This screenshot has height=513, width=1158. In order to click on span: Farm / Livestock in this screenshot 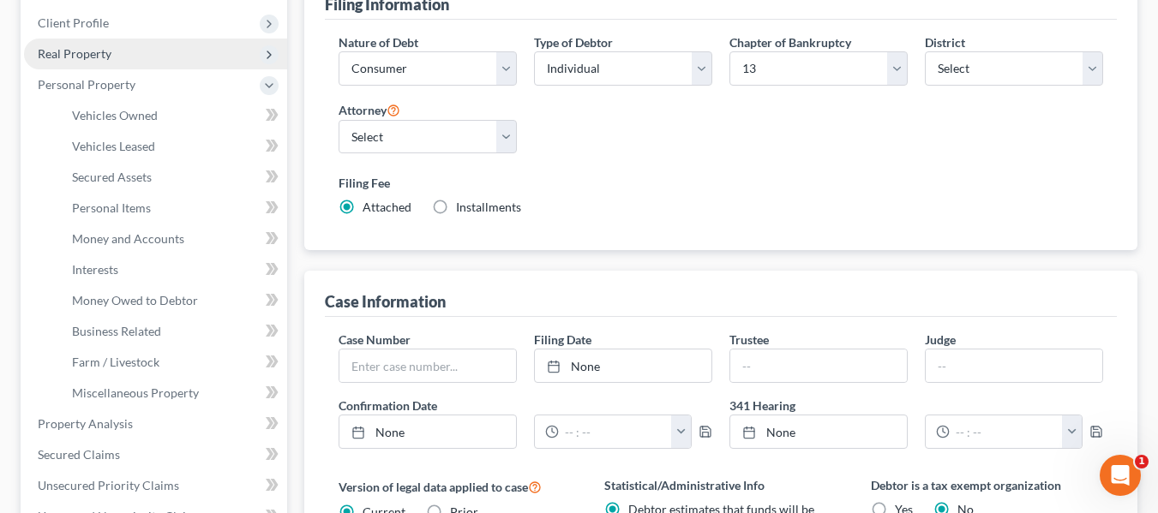, I will do `click(116, 362)`.